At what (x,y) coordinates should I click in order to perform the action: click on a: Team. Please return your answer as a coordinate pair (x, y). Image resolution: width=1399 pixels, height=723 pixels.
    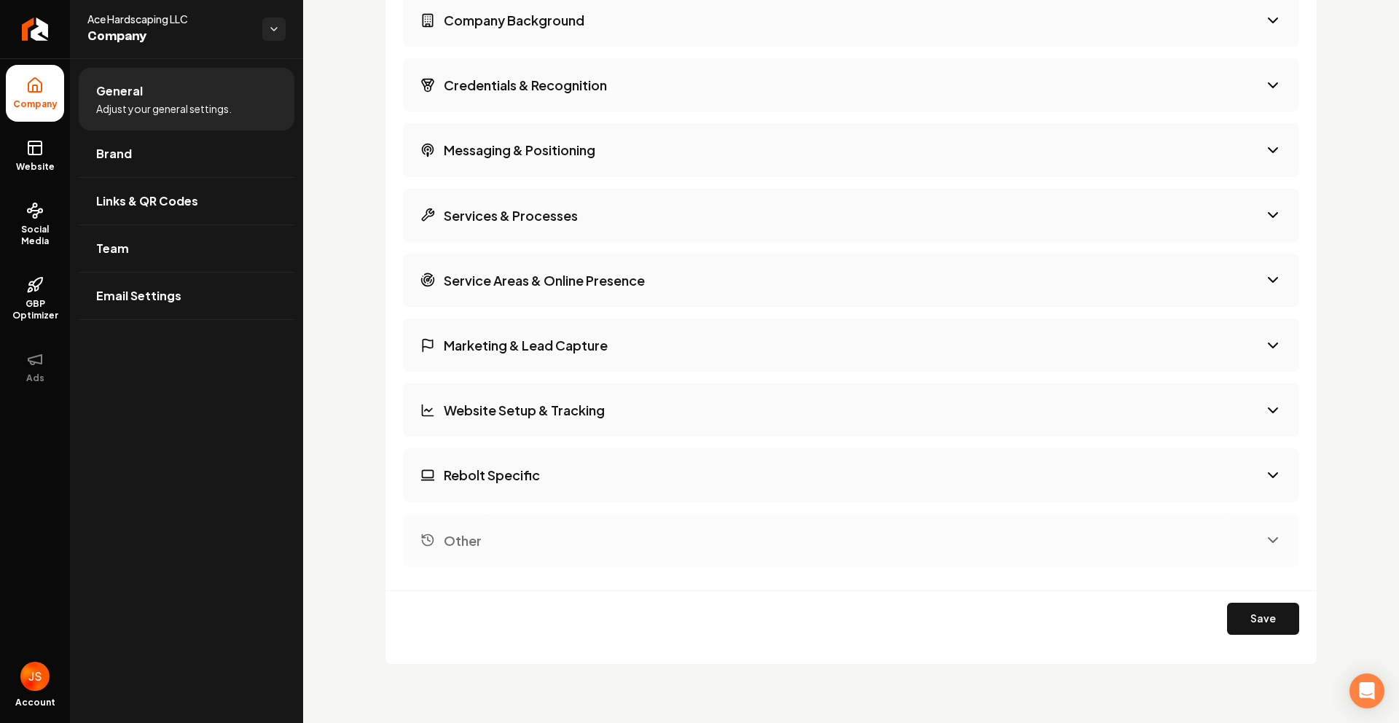
    Looking at the image, I should click on (186, 248).